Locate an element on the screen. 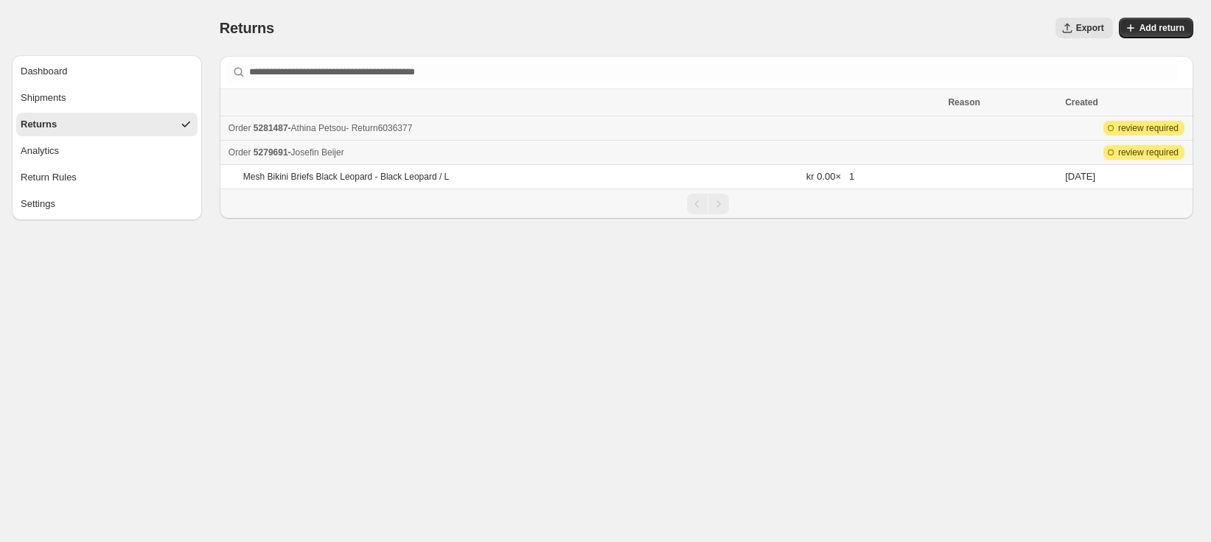  button: Shipments is located at coordinates (107, 98).